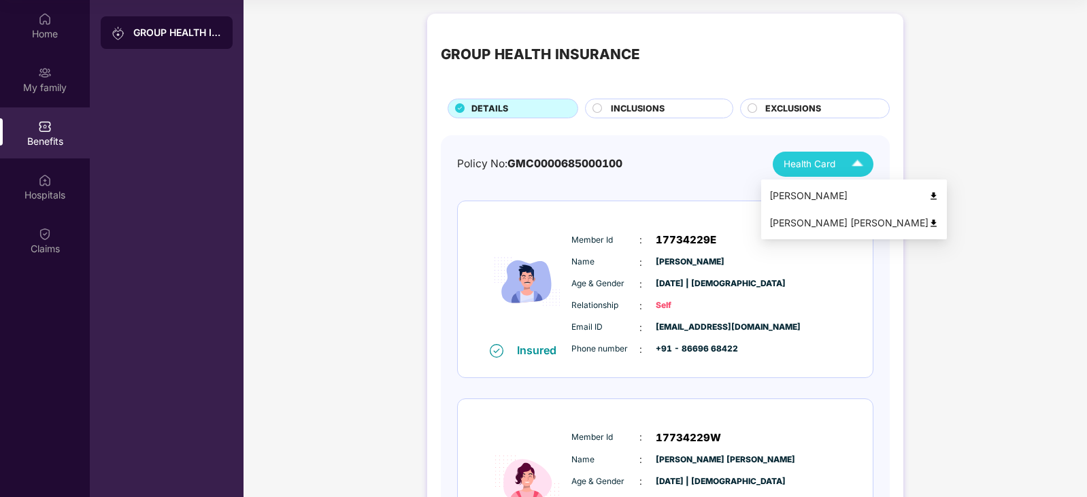  What do you see at coordinates (541, 350) in the screenshot?
I see `div: Insured` at bounding box center [541, 350].